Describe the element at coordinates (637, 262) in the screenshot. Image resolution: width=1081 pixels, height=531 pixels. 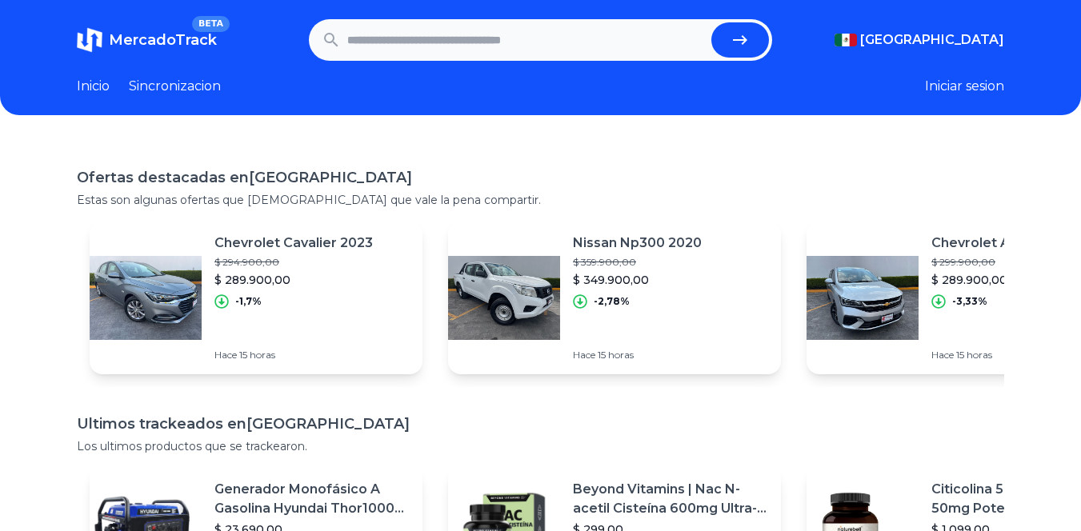
I see `p: $ 359.900,00` at that location.